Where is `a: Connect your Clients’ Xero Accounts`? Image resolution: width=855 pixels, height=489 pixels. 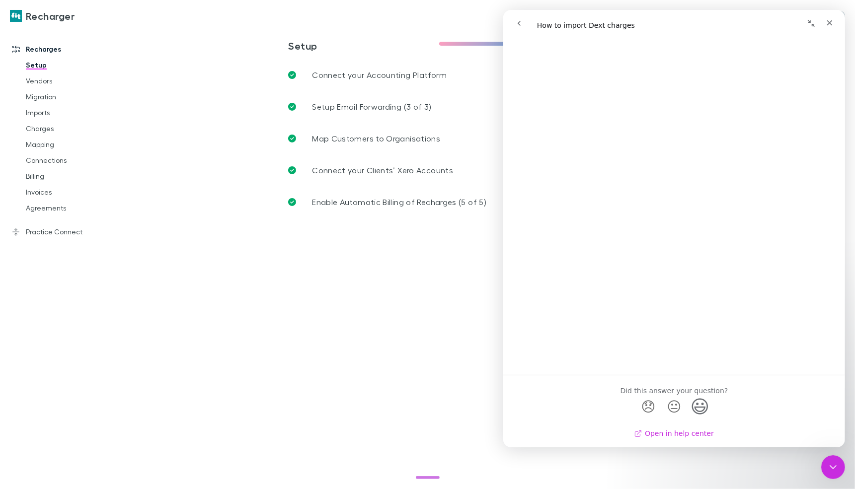
a: Connect your Clients’ Xero Accounts is located at coordinates (439, 170).